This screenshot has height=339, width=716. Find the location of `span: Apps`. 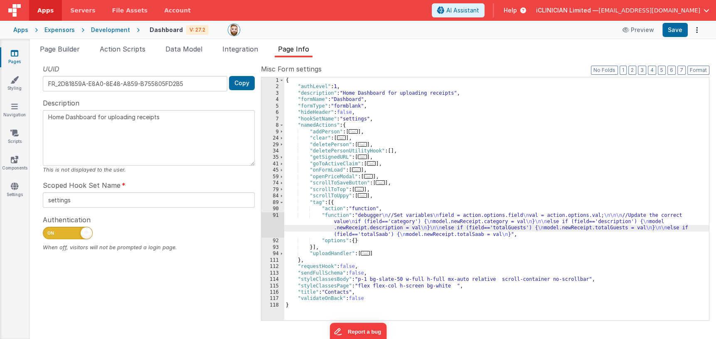

span: Apps is located at coordinates (45, 10).